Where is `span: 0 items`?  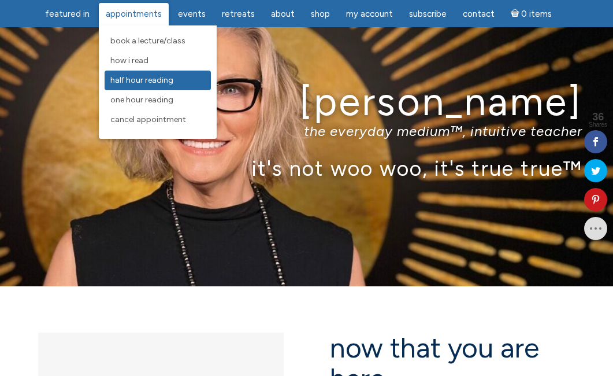
span: 0 items is located at coordinates (536, 14).